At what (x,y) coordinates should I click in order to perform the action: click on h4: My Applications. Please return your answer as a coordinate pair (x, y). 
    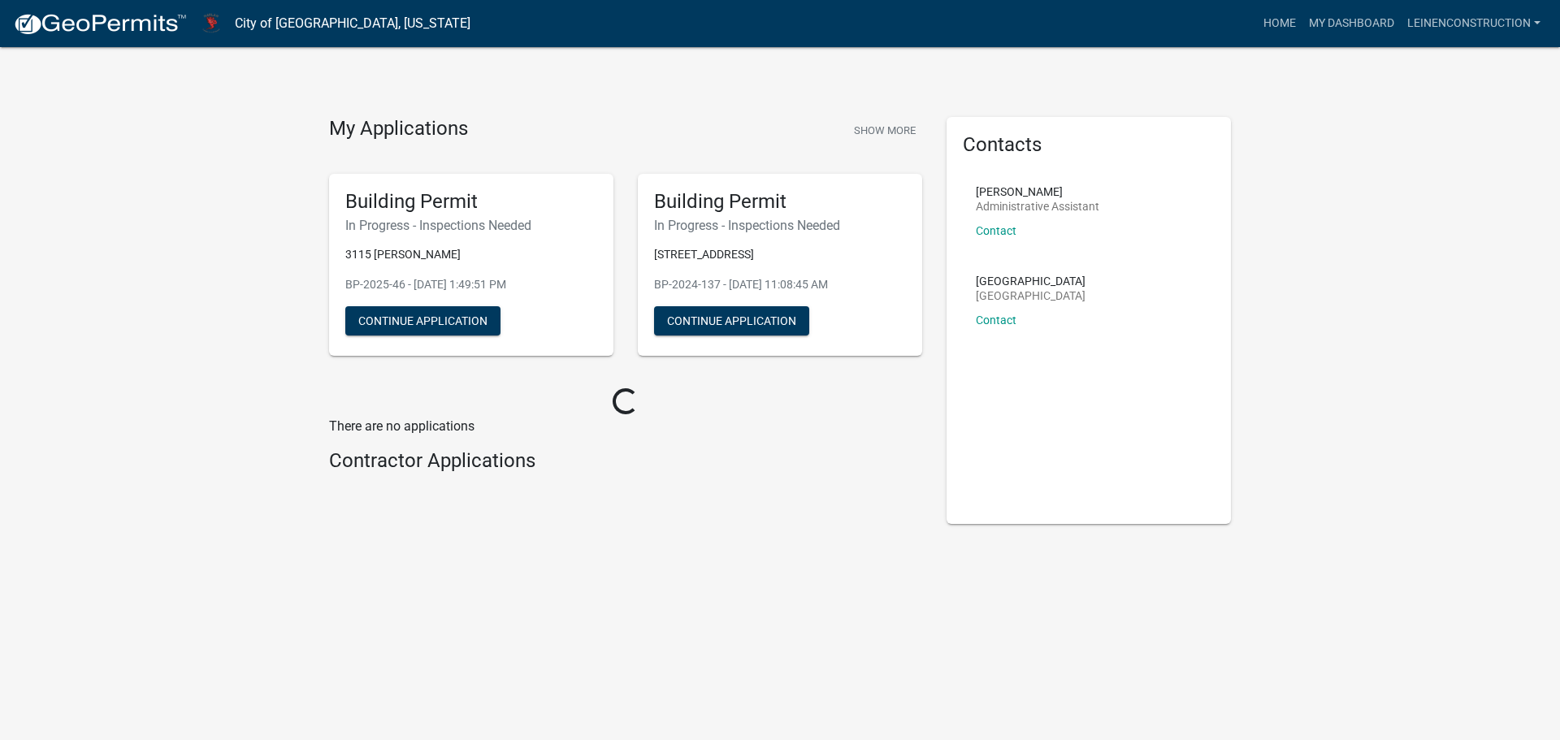
    Looking at the image, I should click on (398, 129).